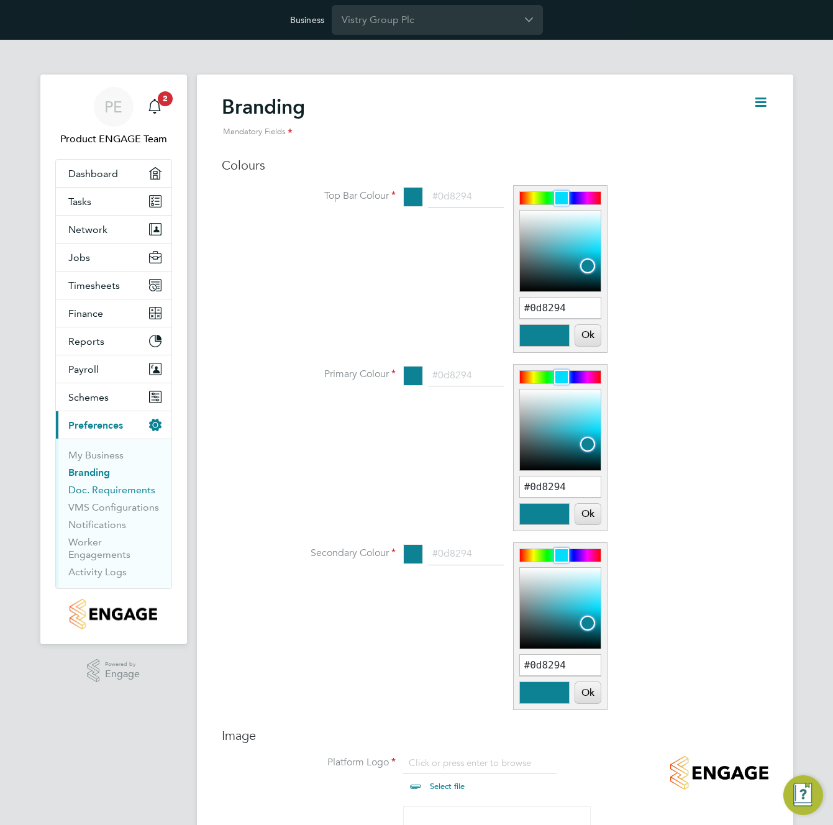  What do you see at coordinates (114, 201) in the screenshot?
I see `a: Tasks` at bounding box center [114, 201].